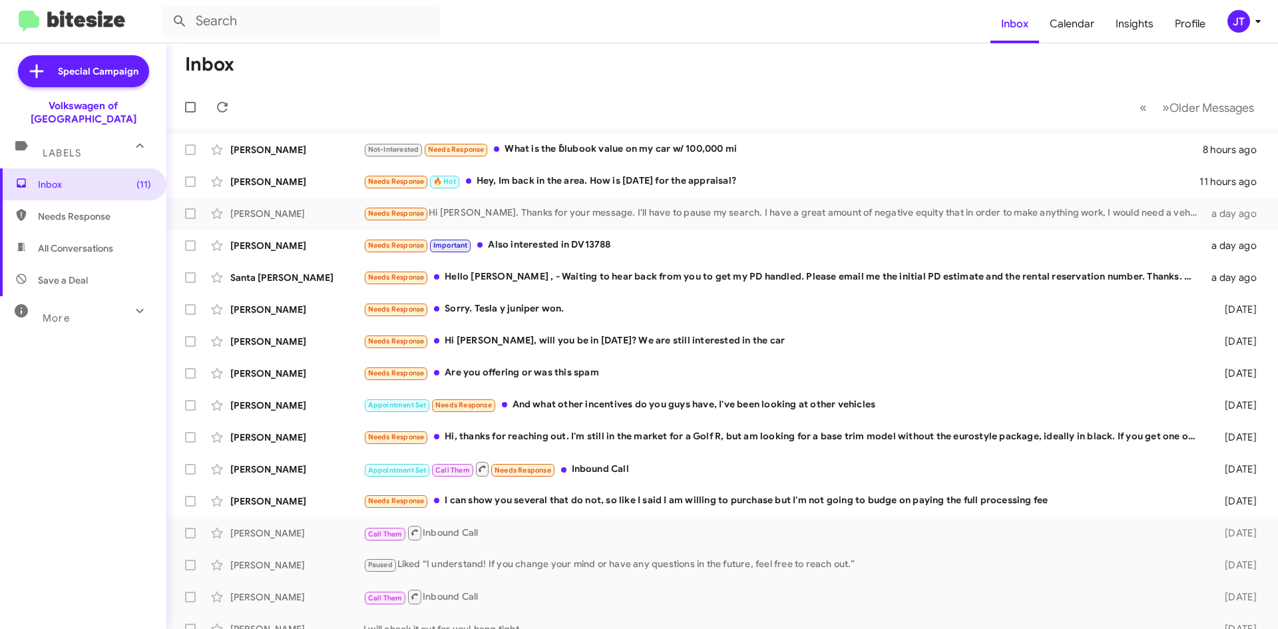 This screenshot has height=629, width=1278. What do you see at coordinates (1212, 108) in the screenshot?
I see `span: Older Messages` at bounding box center [1212, 108].